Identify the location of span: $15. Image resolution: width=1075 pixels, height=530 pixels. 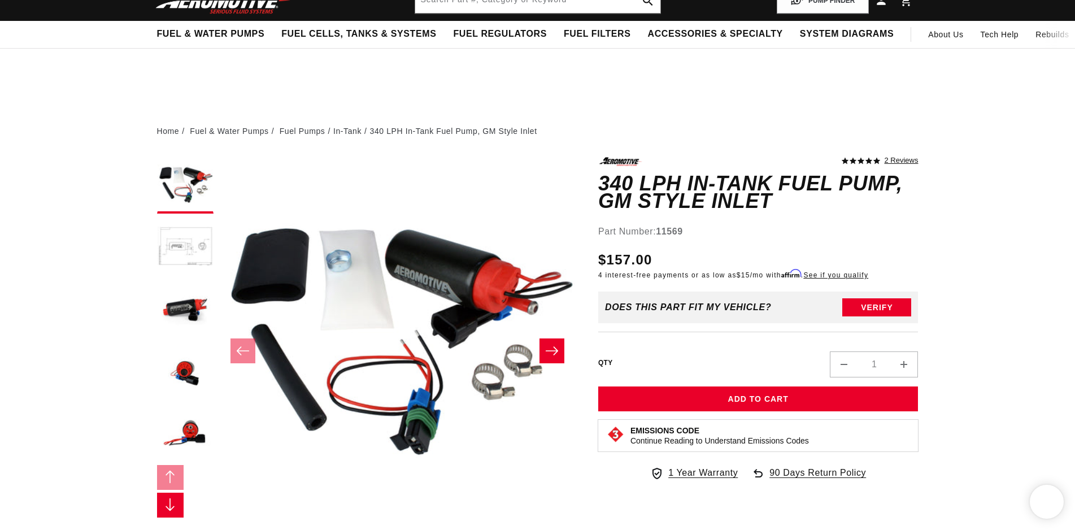
(743, 275).